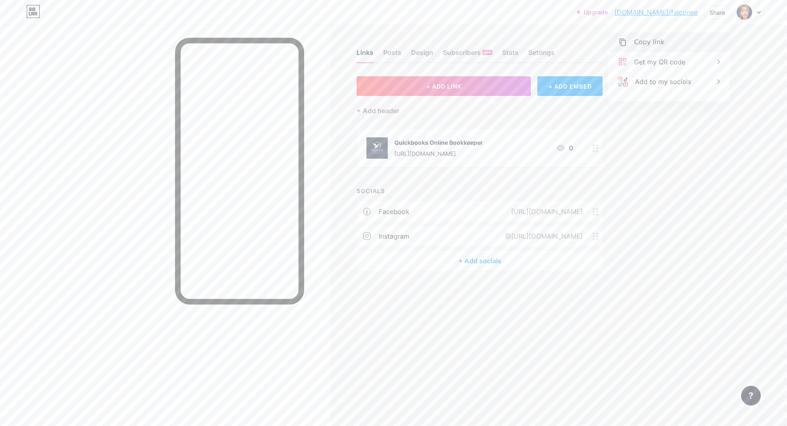 Image resolution: width=787 pixels, height=426 pixels. I want to click on div: Add to my socials, so click(663, 82).